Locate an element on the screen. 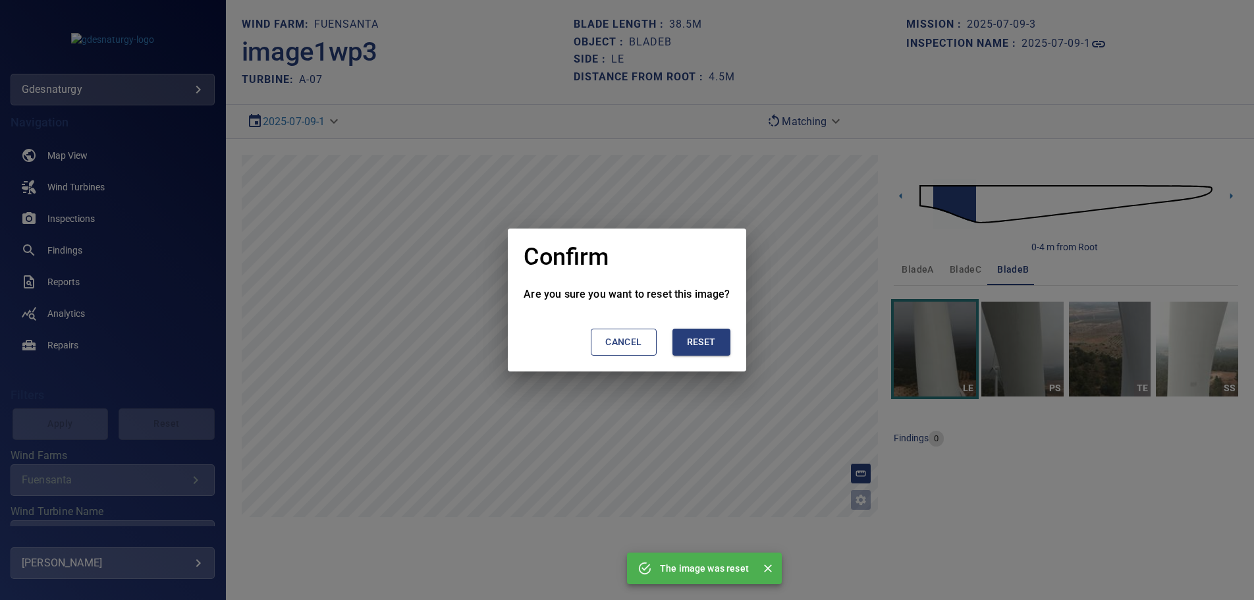 This screenshot has width=1254, height=600. p: Are you sure you want to reset this image? is located at coordinates (626, 294).